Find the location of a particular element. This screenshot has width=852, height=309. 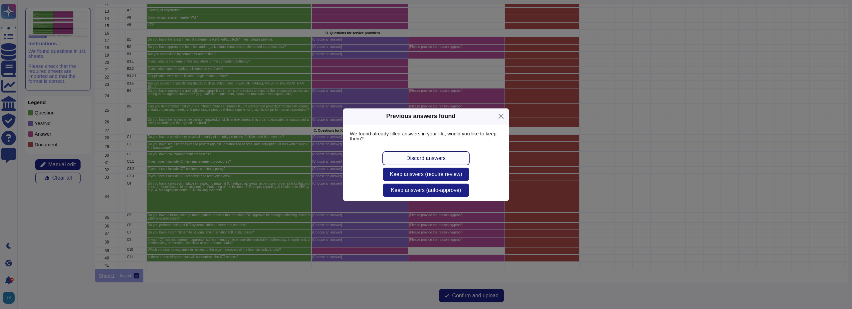

div: Previous answers found is located at coordinates (421, 116).